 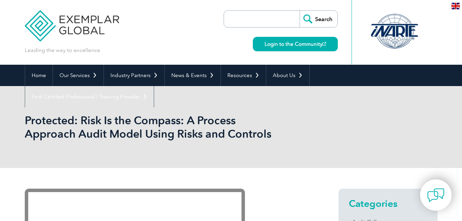 What do you see at coordinates (157, 127) in the screenshot?
I see `h1: Protected: Risk Is the Compass: A Process Approach Audit Model Using Risks and Controls` at bounding box center [157, 127].